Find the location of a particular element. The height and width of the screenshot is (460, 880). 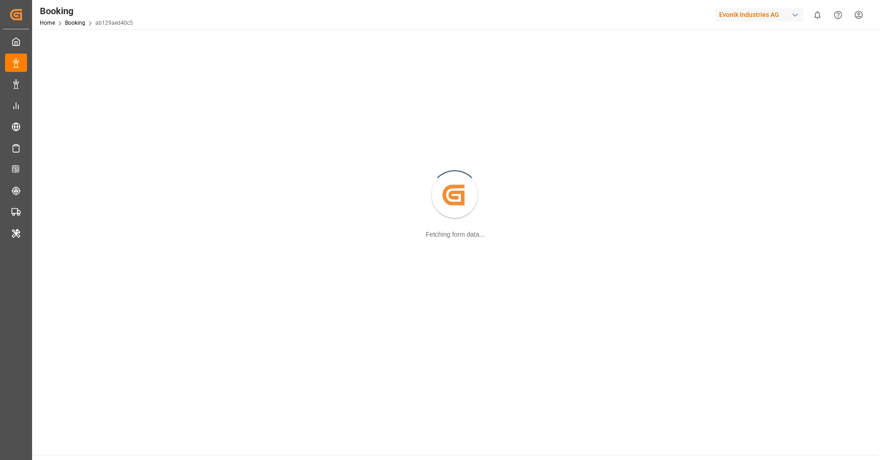

a: Booking is located at coordinates (75, 23).